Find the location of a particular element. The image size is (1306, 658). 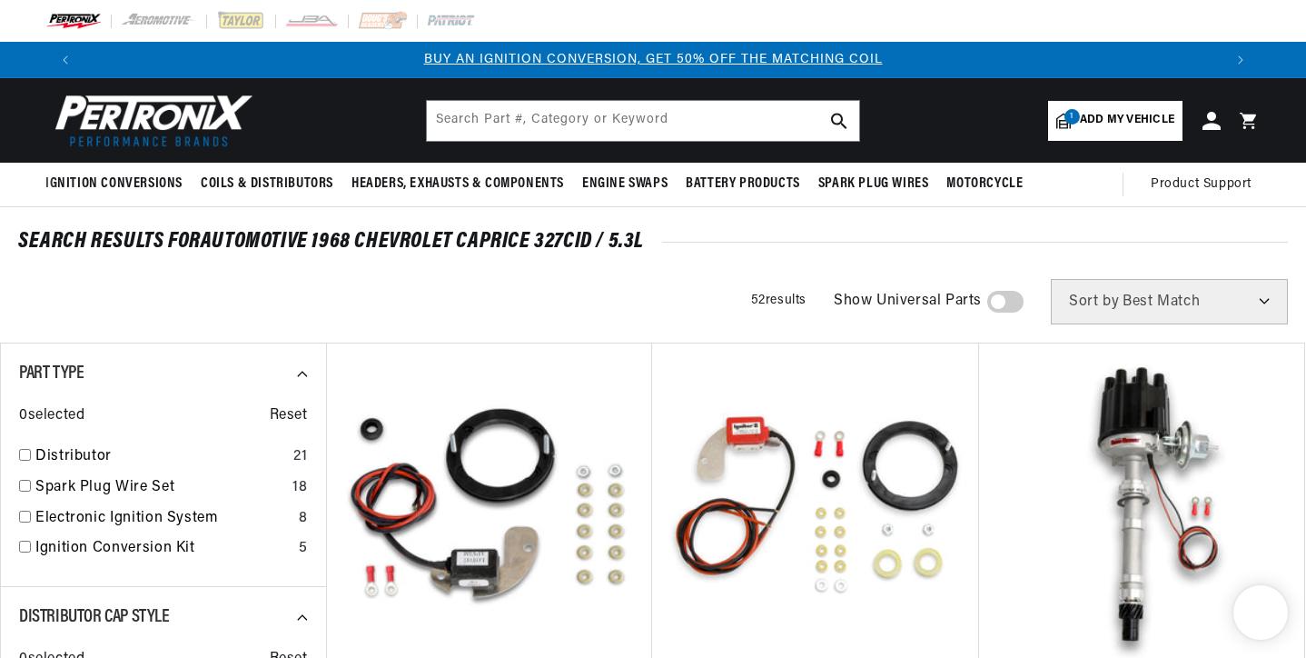

span: Motorcycle is located at coordinates (985, 183).